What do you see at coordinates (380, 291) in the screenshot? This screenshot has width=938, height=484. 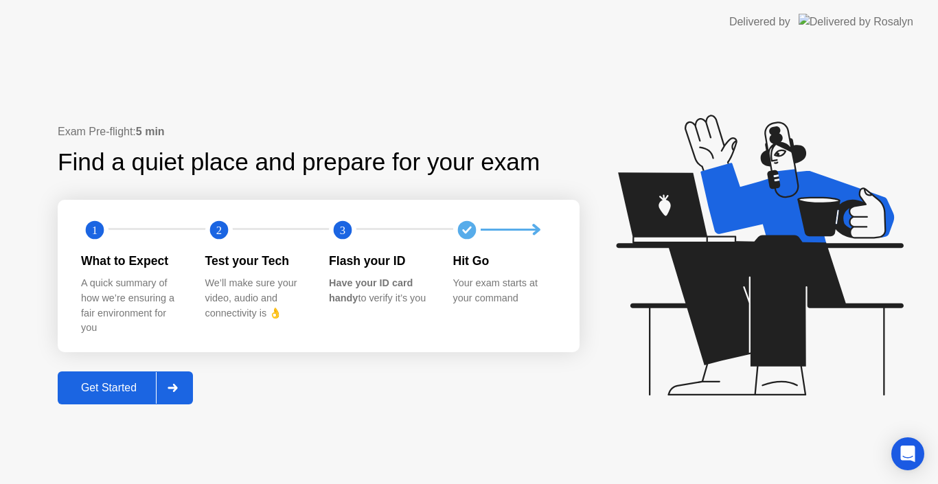 I see `div: to verify it’s you` at bounding box center [380, 291].